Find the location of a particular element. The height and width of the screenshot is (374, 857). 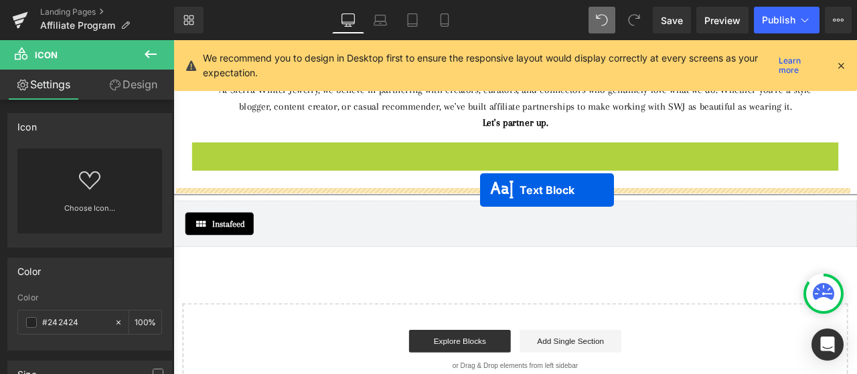

a: Mobile is located at coordinates (444, 20).